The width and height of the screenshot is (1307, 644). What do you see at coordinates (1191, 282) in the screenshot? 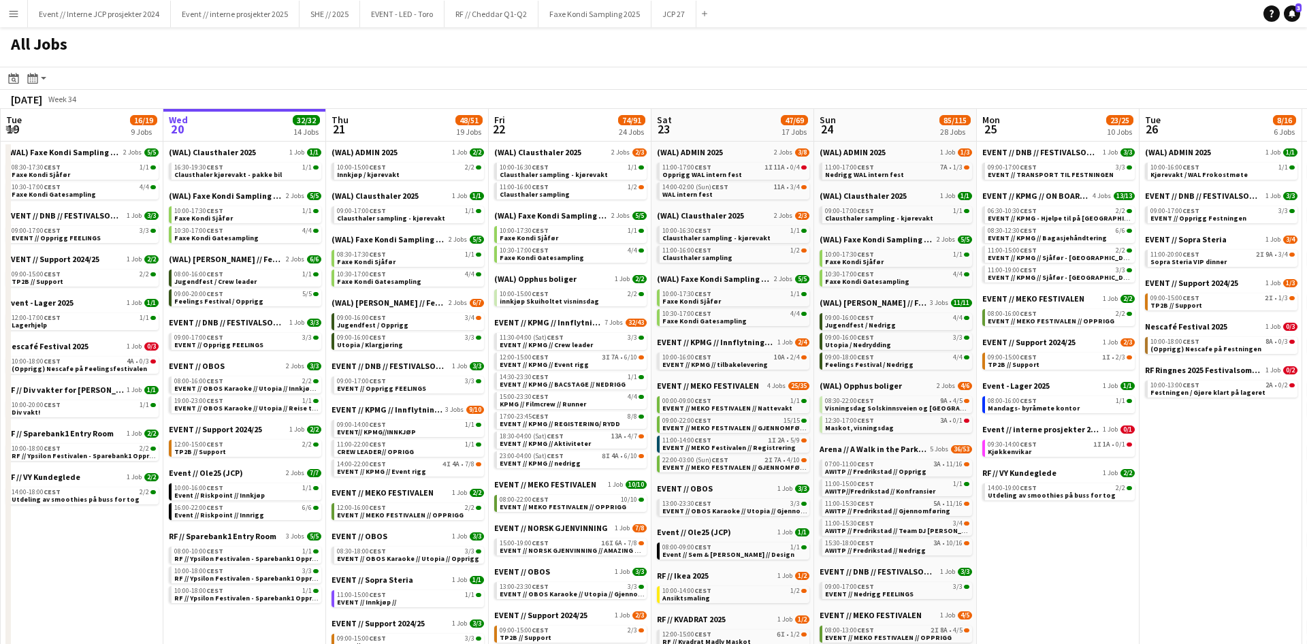
I see `span: EVENT // Support 2024/25` at bounding box center [1191, 282].